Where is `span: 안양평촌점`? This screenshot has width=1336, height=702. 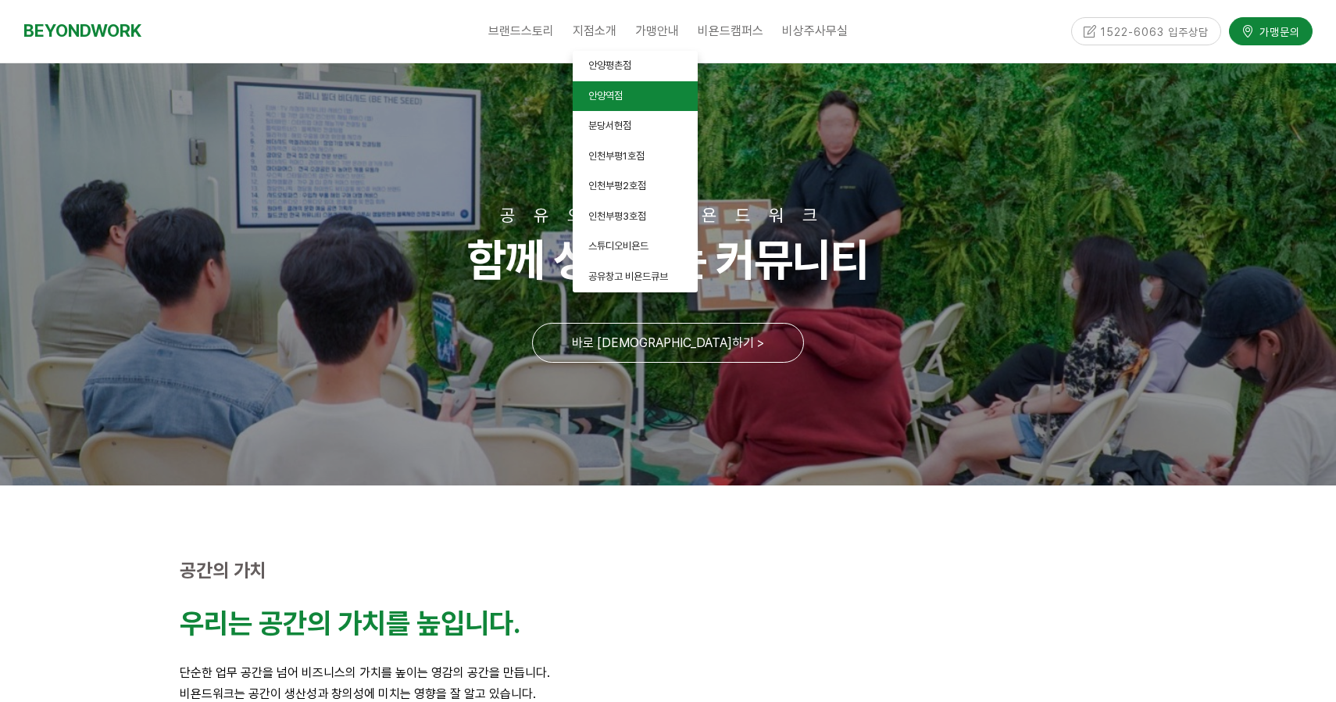 span: 안양평촌점 is located at coordinates (609, 65).